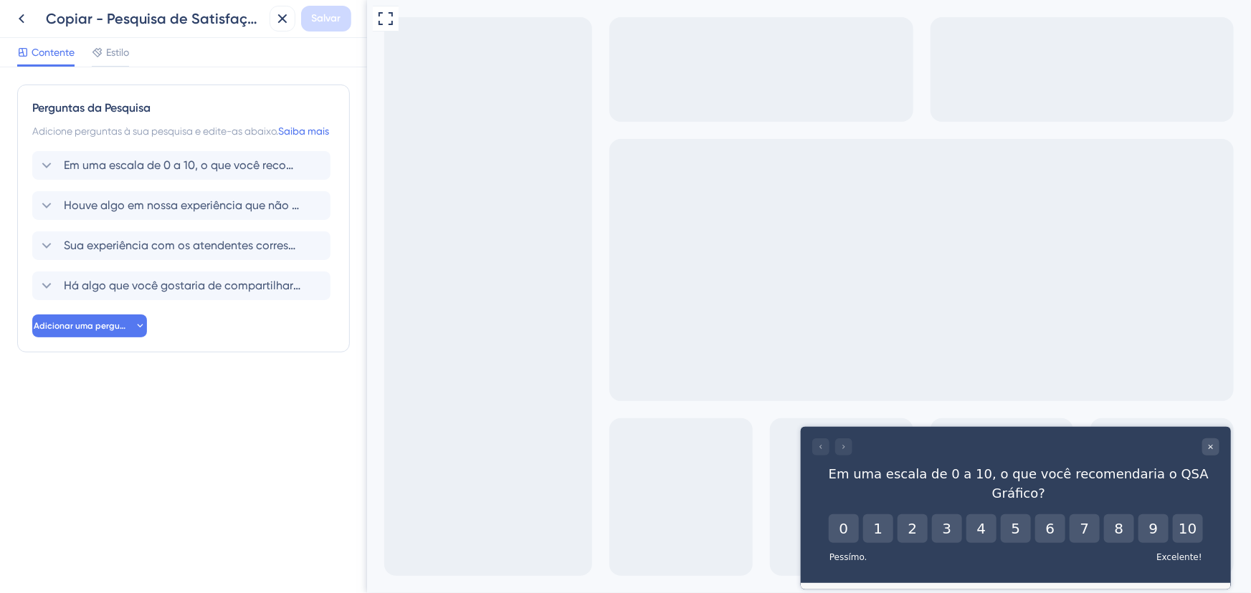 The width and height of the screenshot is (1251, 593). I want to click on button: Rate 4, so click(181, 102).